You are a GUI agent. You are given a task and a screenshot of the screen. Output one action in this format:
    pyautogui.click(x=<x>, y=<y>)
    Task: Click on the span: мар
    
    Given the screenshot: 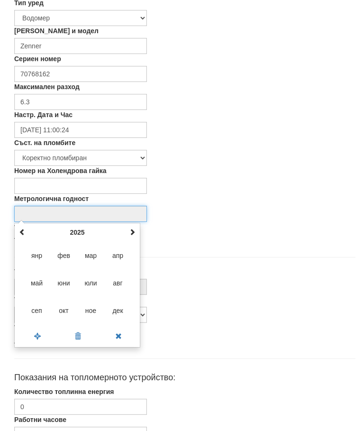 What is the action you would take?
    pyautogui.click(x=91, y=256)
    